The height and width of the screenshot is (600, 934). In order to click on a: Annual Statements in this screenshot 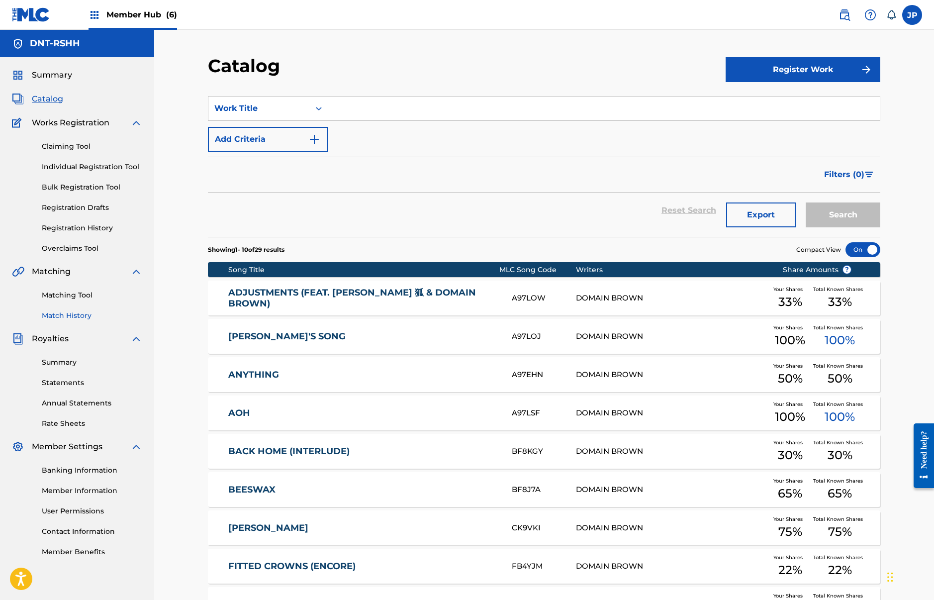, I will do `click(92, 403)`.